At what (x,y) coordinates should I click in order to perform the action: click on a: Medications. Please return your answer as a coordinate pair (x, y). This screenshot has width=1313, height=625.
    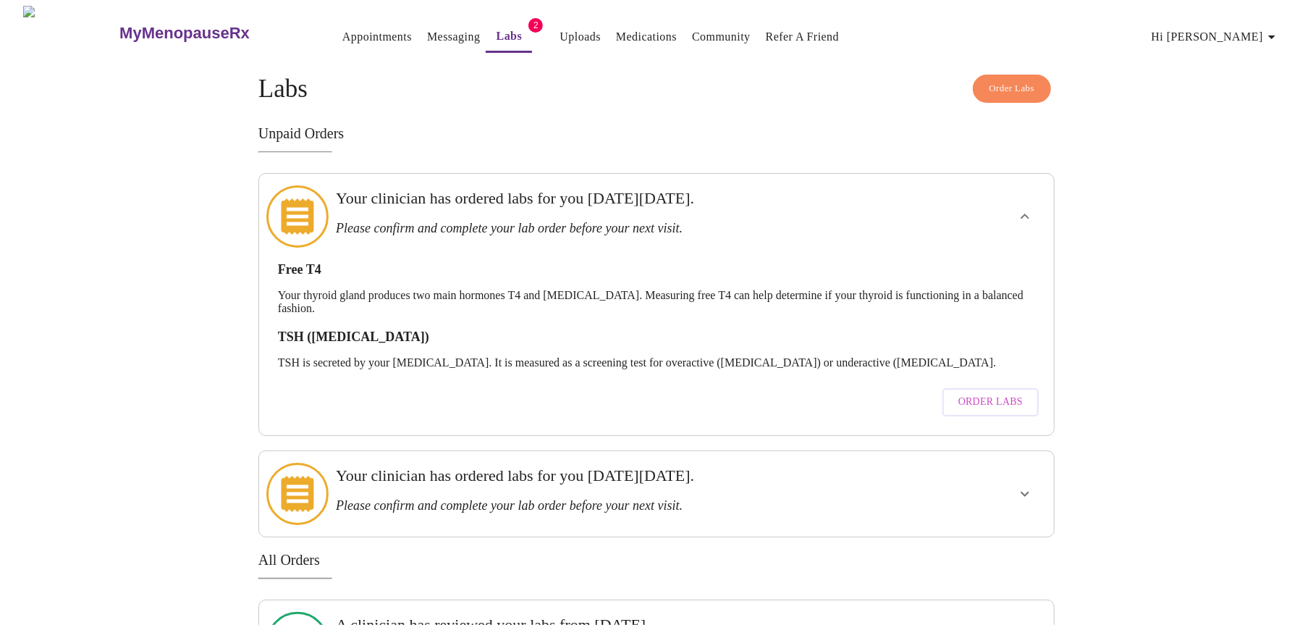
    Looking at the image, I should click on (646, 37).